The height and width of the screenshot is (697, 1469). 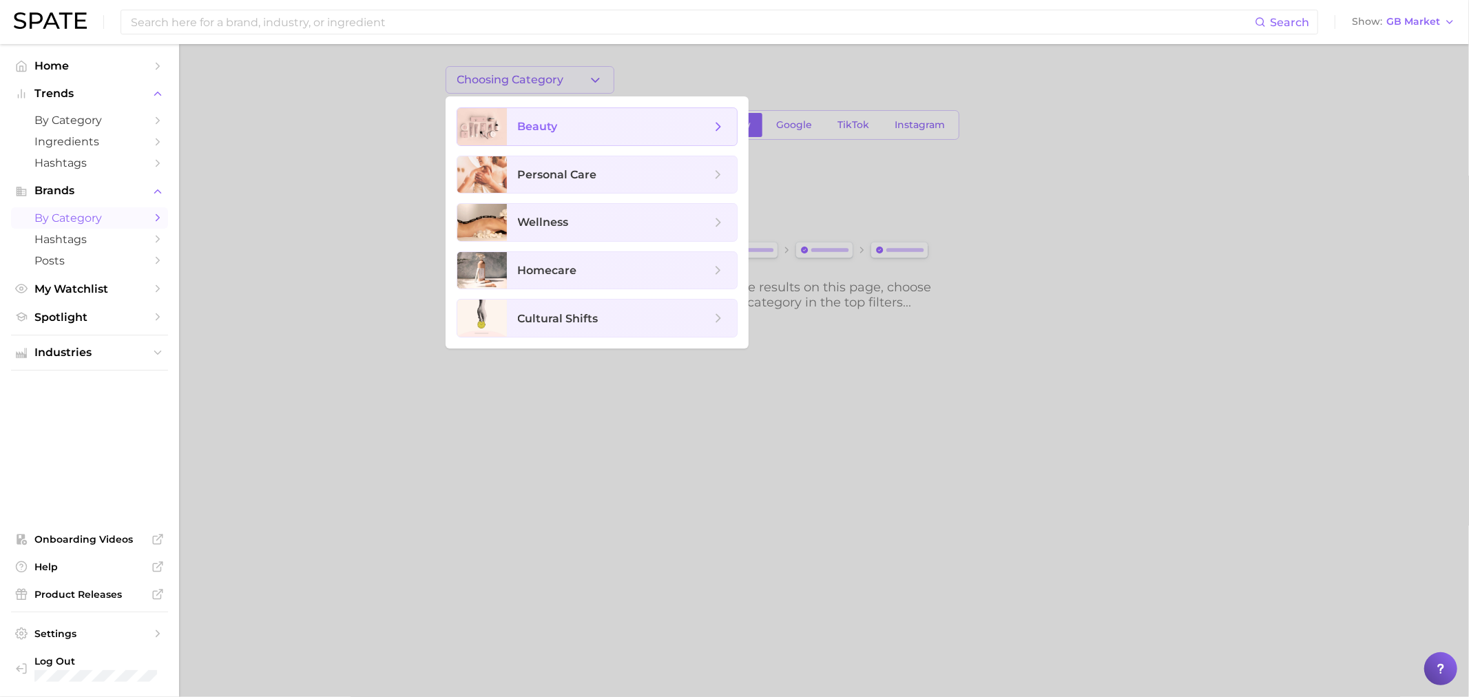 What do you see at coordinates (90, 141) in the screenshot?
I see `span: Ingredients` at bounding box center [90, 141].